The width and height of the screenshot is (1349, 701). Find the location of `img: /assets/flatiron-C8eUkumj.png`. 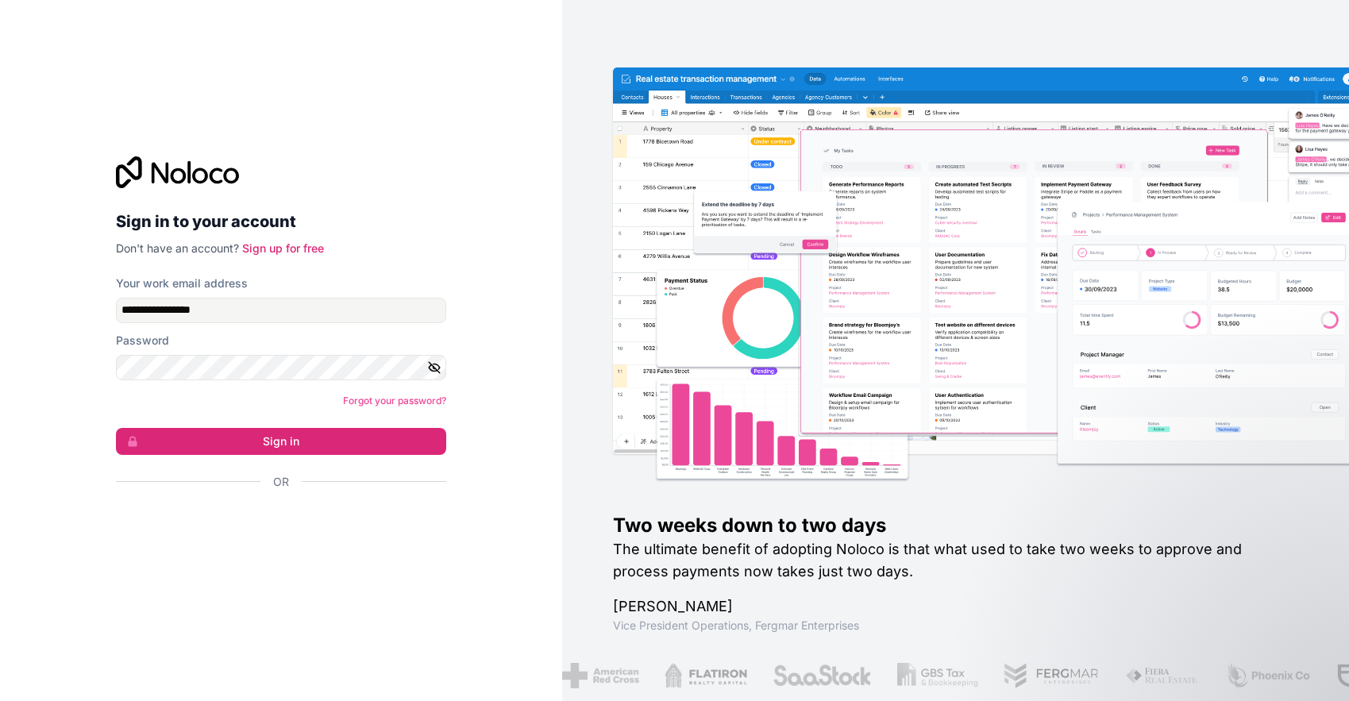

img: /assets/flatiron-C8eUkumj.png is located at coordinates (704, 676).